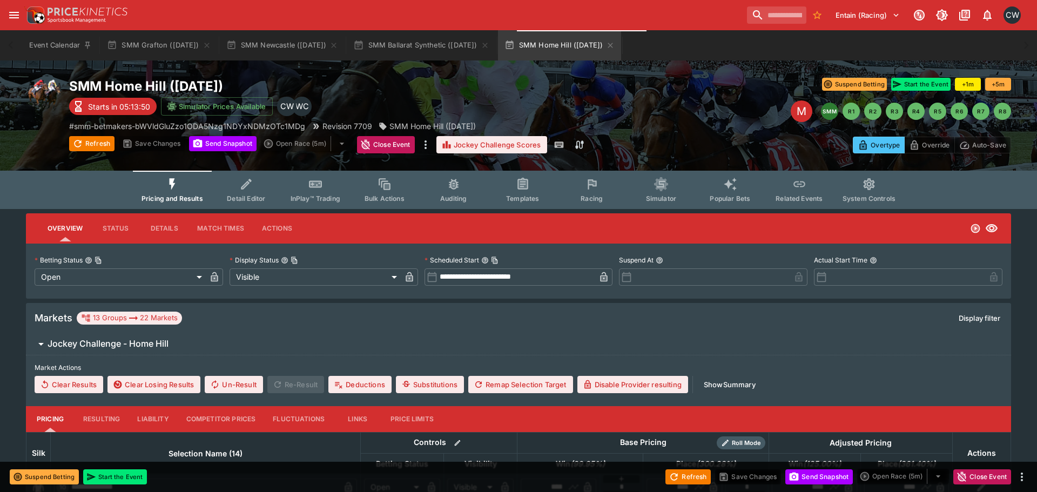 Image resolution: width=1037 pixels, height=492 pixels. I want to click on div: Edit Meeting, so click(801, 111).